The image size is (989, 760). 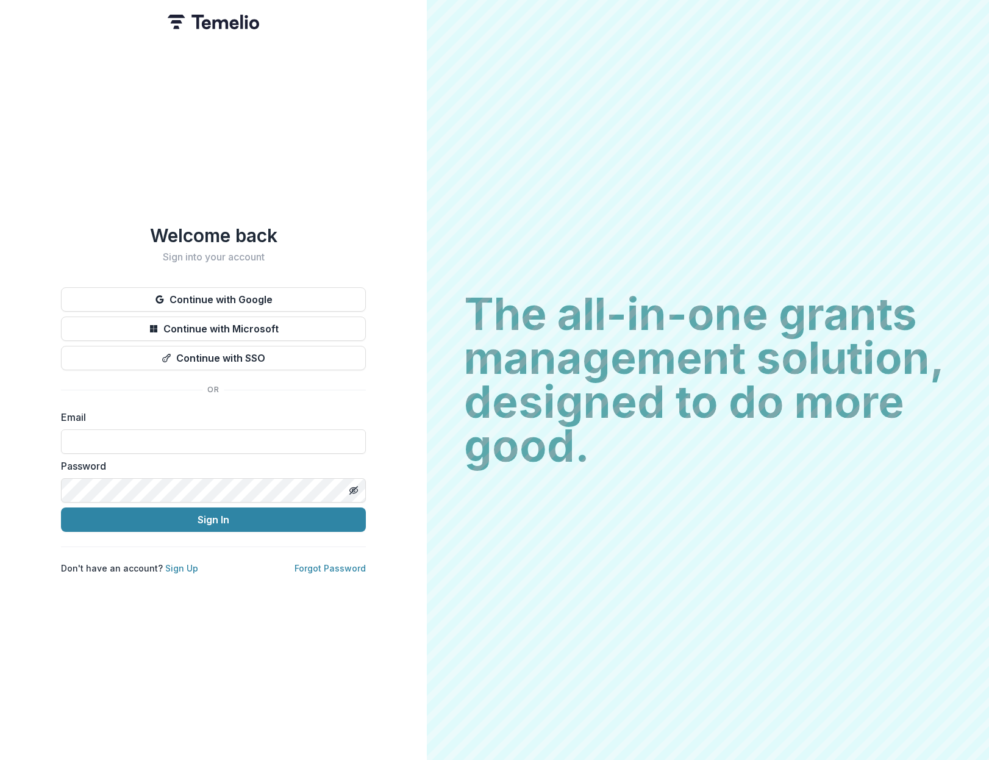 I want to click on label: Email, so click(x=210, y=417).